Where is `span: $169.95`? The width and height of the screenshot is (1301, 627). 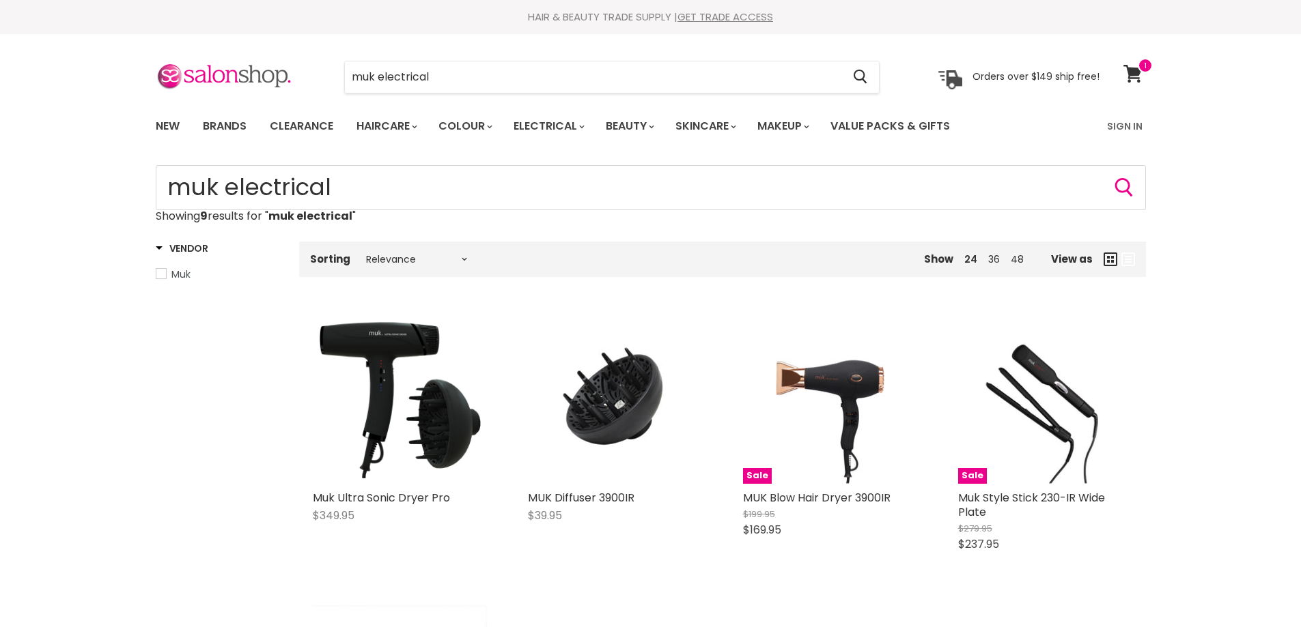
span: $169.95 is located at coordinates (762, 530).